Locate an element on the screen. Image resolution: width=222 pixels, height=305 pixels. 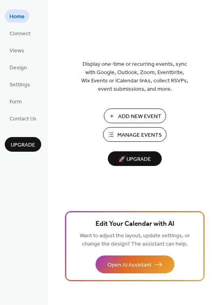
span: Upgrade is located at coordinates (23, 145).